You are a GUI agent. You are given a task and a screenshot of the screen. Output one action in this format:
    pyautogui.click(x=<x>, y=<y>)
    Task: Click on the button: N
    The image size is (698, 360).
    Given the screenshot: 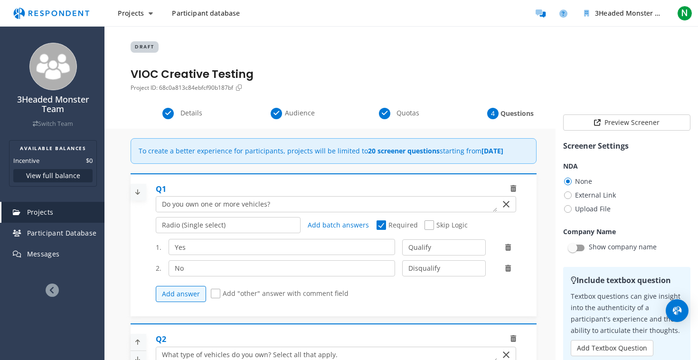 What is the action you would take?
    pyautogui.click(x=685, y=13)
    